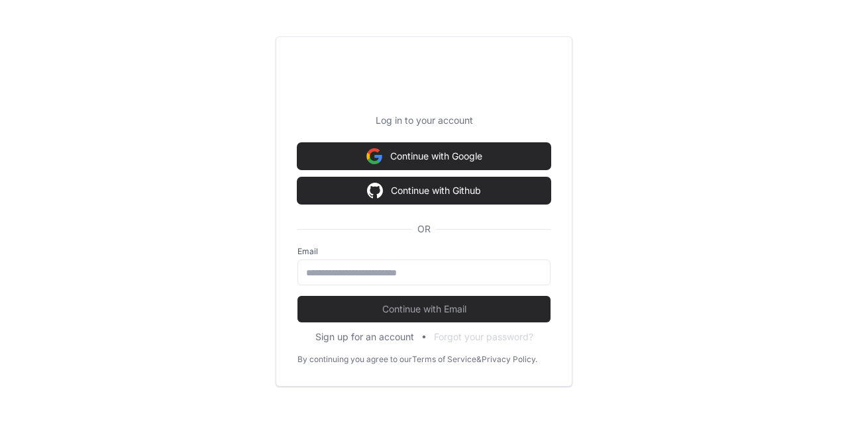  What do you see at coordinates (424, 121) in the screenshot?
I see `p: Log in to your account` at bounding box center [424, 121].